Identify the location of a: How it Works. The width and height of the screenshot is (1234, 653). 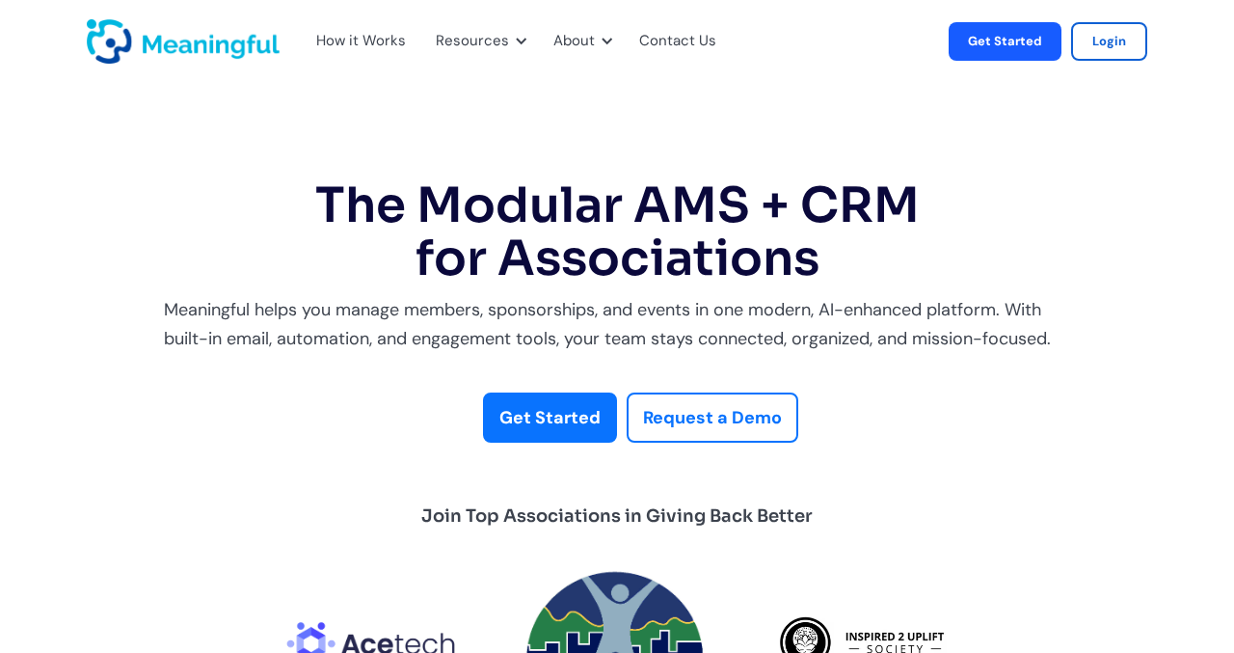
(354, 41).